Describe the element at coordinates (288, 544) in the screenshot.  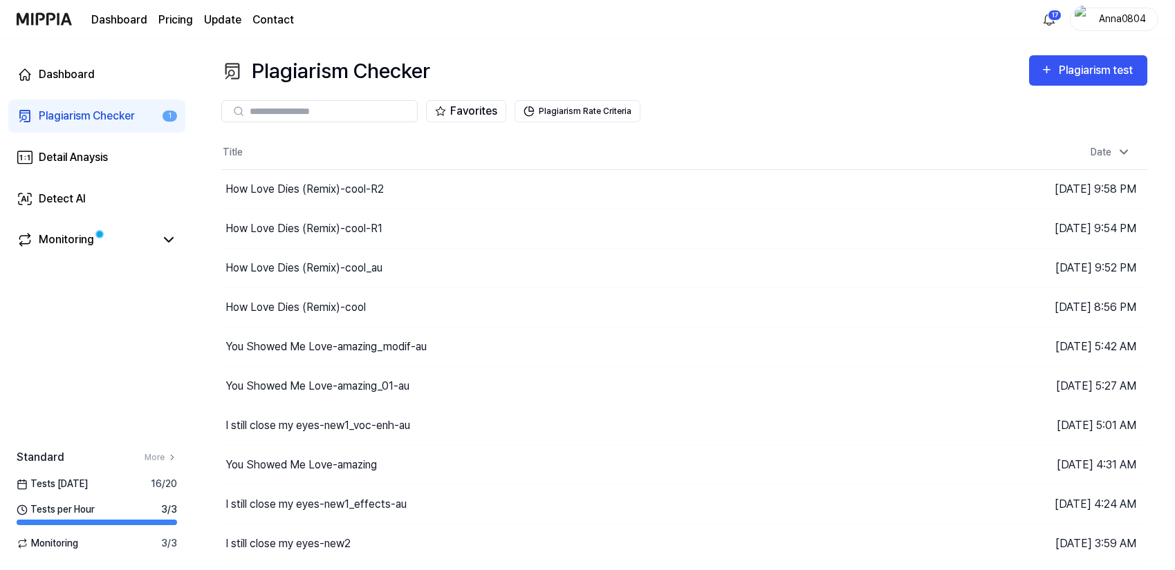
I see `div: I still close my eyes-new2` at that location.